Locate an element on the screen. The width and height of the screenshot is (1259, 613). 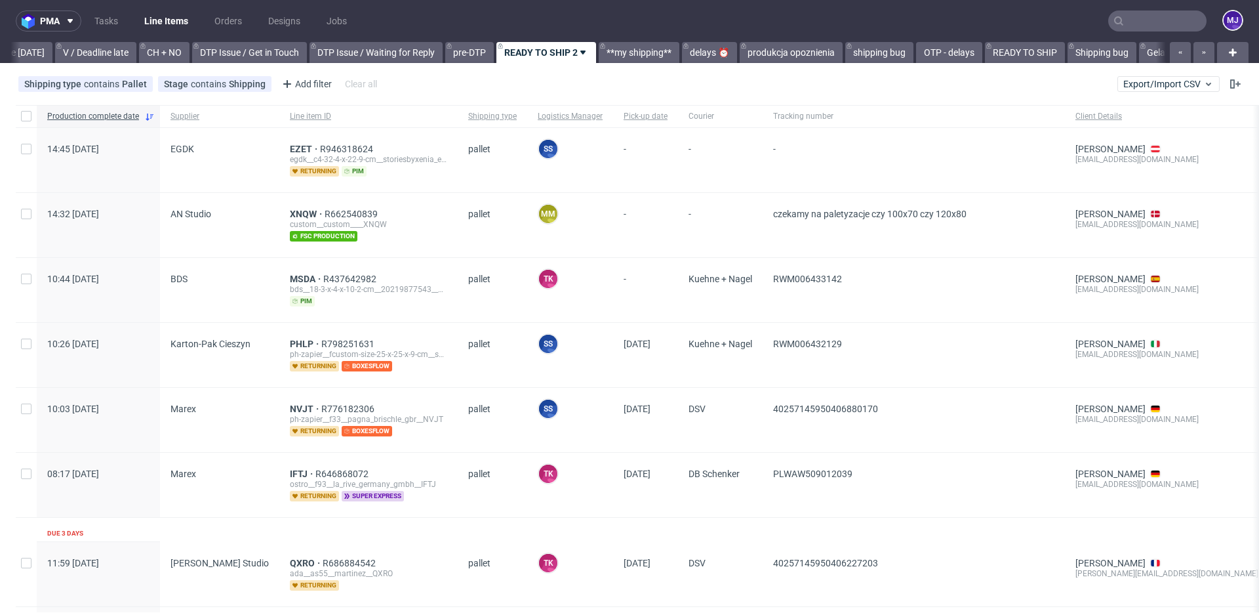
img: logo is located at coordinates (31, 21).